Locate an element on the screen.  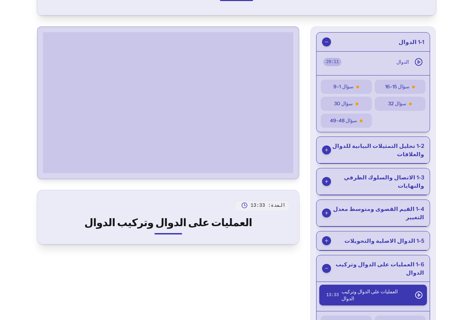
span: 1-2 تحليل التمثيلات البيانية للدوال والعلاقات is located at coordinates (378, 150).